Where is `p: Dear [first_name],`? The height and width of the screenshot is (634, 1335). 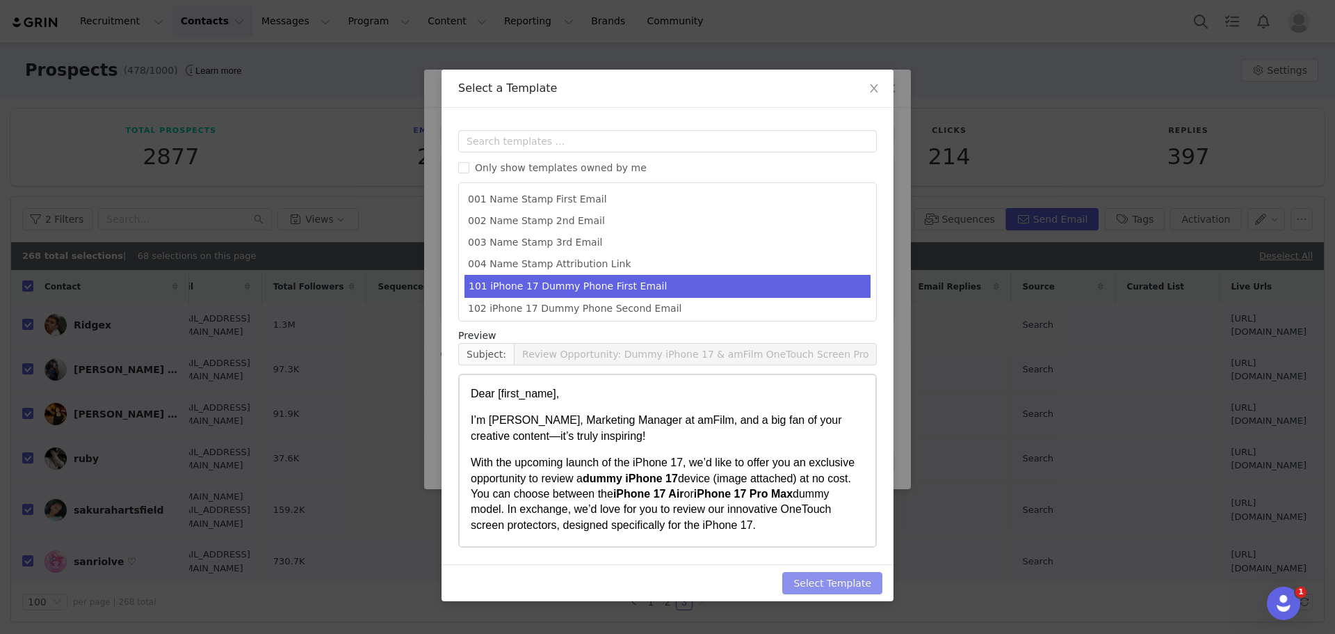
p: Dear [first_name], is located at coordinates (208, 19).